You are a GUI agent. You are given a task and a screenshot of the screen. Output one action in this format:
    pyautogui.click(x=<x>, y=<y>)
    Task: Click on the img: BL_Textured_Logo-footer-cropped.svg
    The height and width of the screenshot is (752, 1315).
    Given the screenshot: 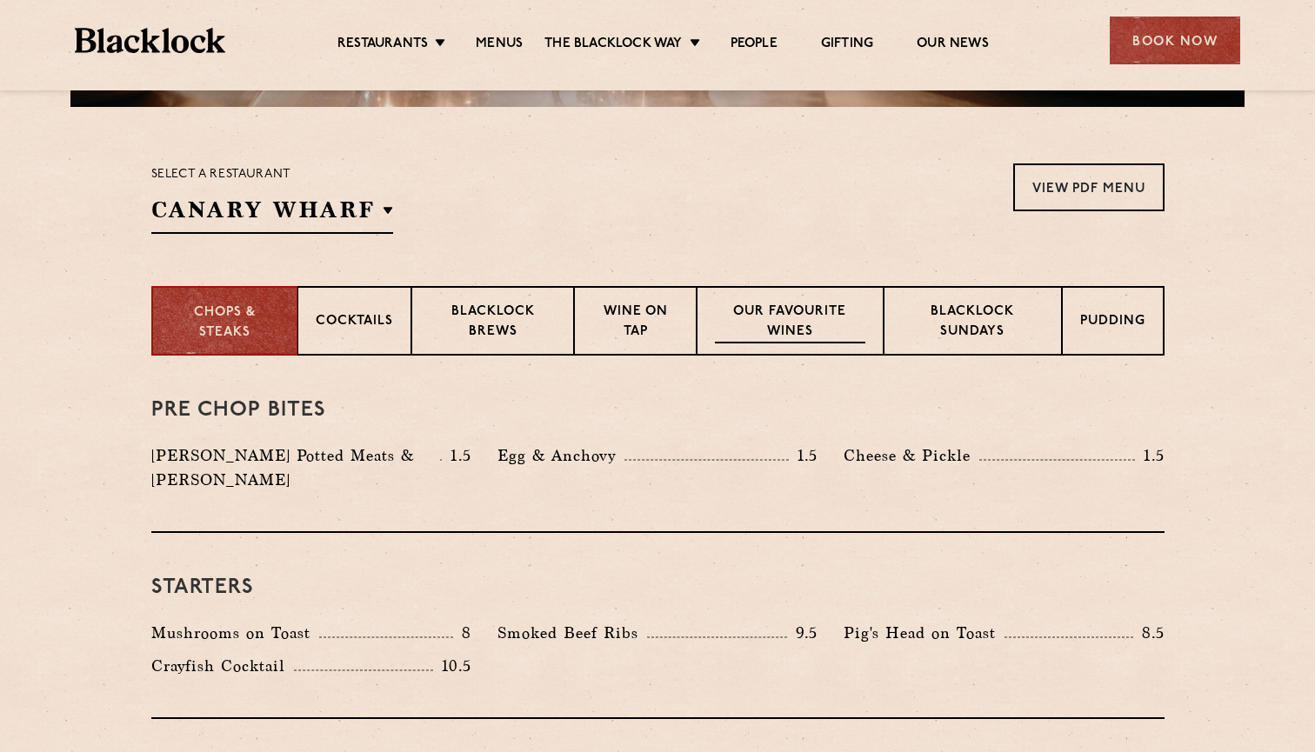 What is the action you would take?
    pyautogui.click(x=150, y=40)
    